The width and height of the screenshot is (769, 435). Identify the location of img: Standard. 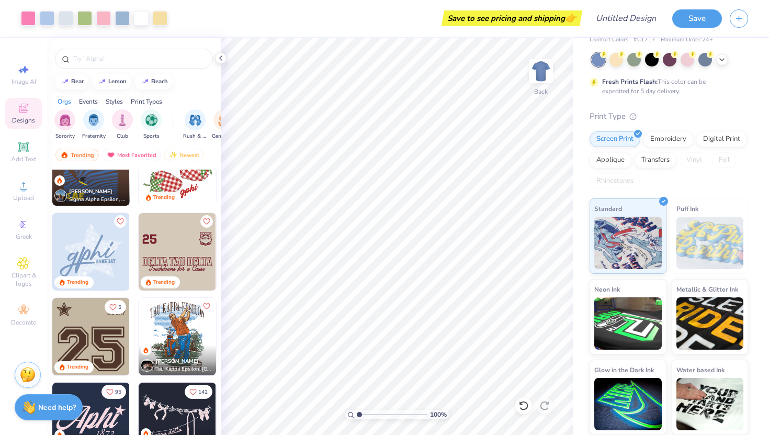
(628, 243).